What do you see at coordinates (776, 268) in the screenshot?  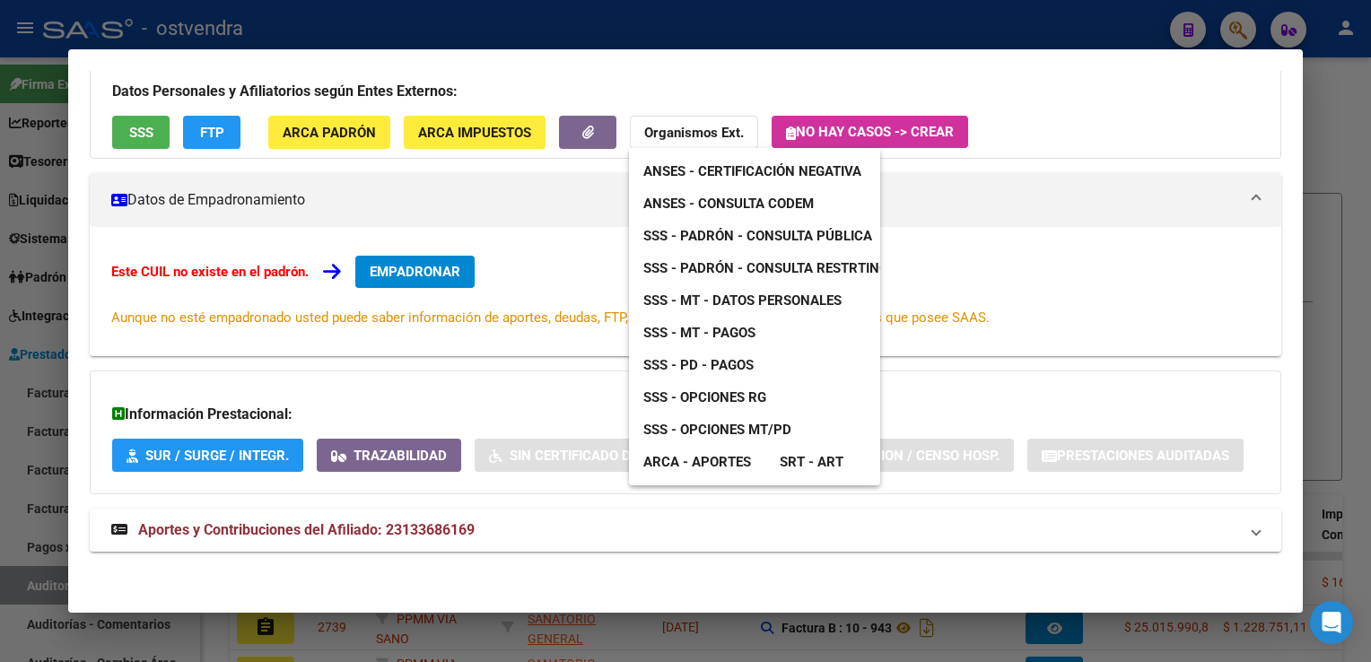 I see `span: SSS - Padrón - Consulta Restrtingida` at bounding box center [776, 268].